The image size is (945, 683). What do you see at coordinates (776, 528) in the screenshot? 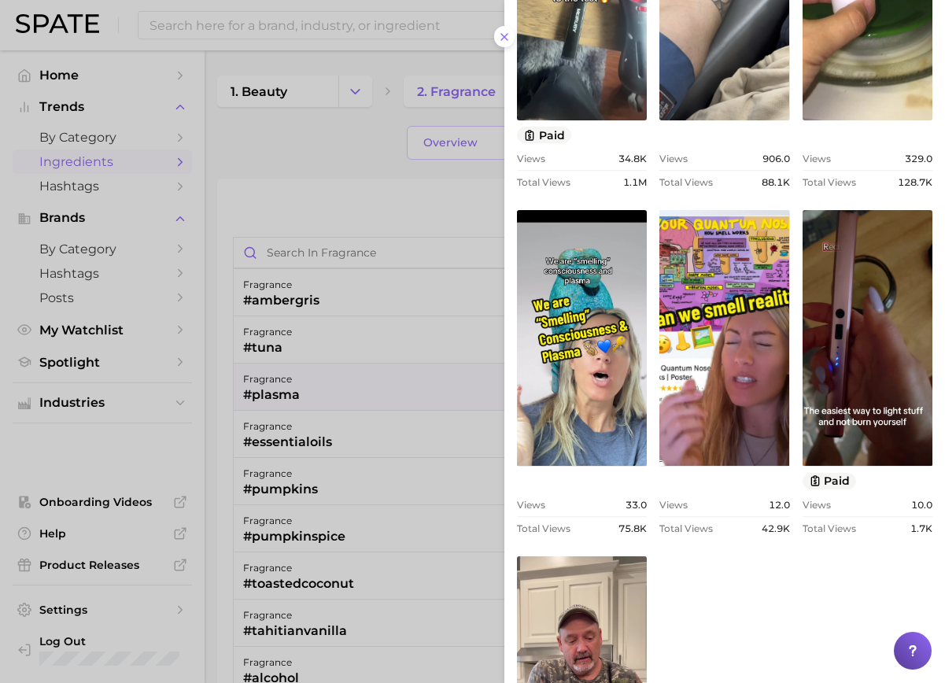
I see `span: 42.9k` at bounding box center [776, 528].